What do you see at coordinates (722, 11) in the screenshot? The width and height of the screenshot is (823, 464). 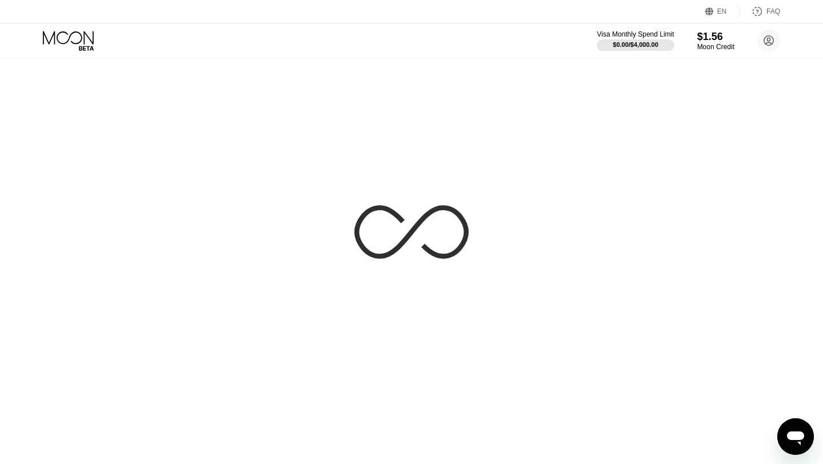 I see `div: EN` at bounding box center [722, 11].